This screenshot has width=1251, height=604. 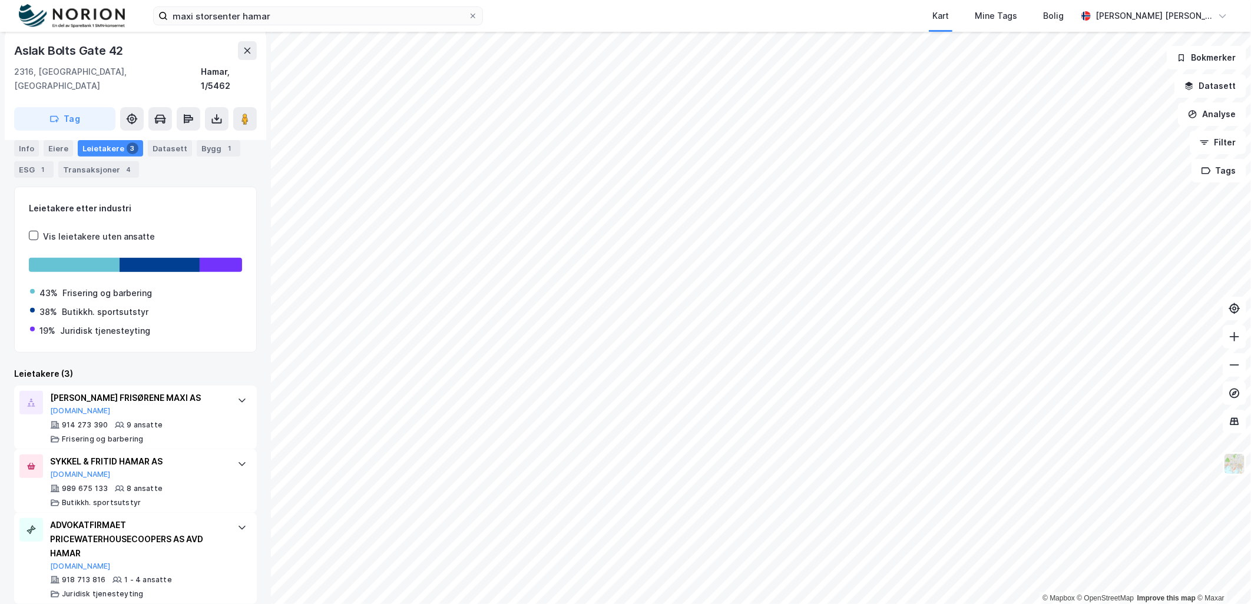 What do you see at coordinates (1235, 464) in the screenshot?
I see `img: Z` at bounding box center [1235, 464].